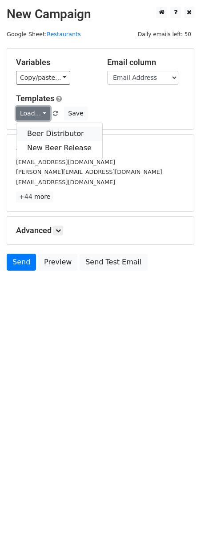  Describe the element at coordinates (43, 78) in the screenshot. I see `a: Copy/paste...` at that location.